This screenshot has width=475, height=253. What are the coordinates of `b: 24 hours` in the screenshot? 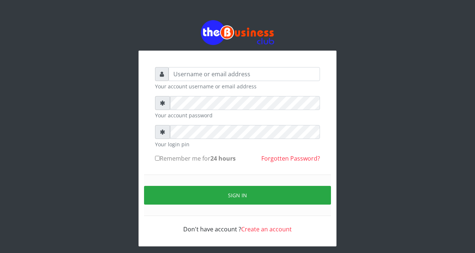 It's located at (223, 158).